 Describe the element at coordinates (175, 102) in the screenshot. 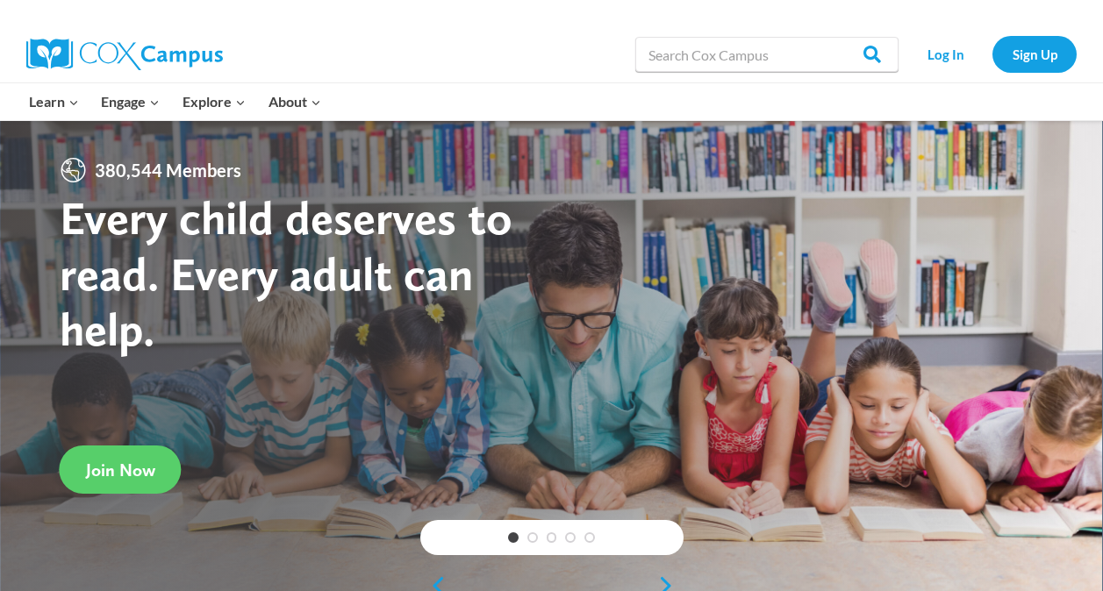

I see `nav: Primary Navigation` at that location.